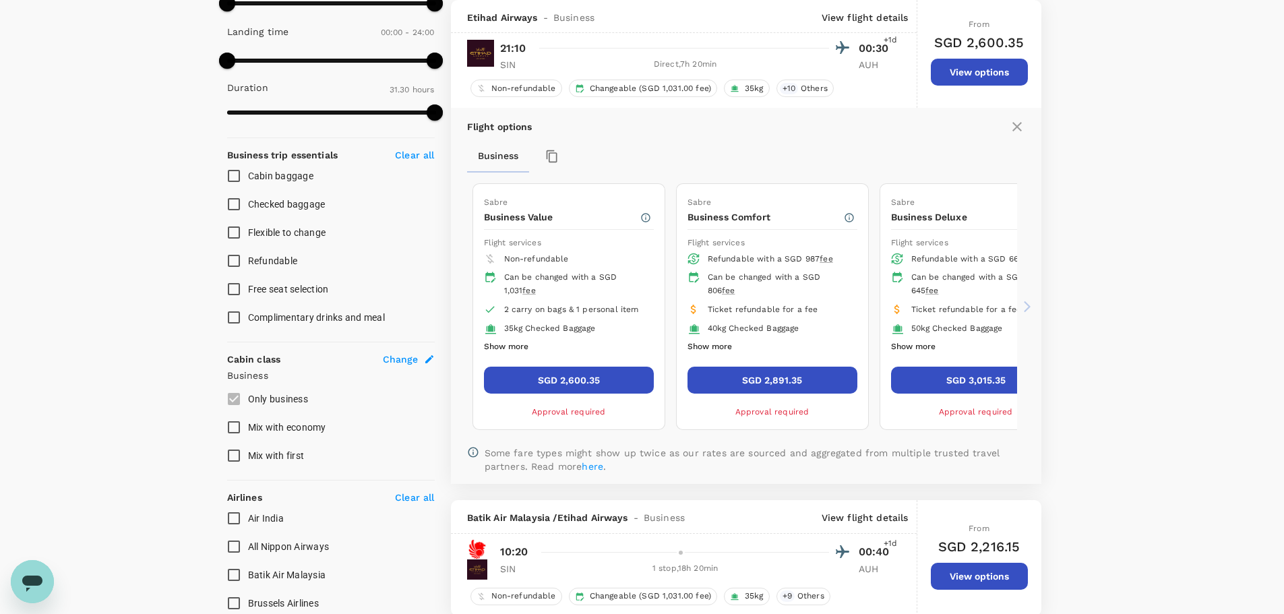 This screenshot has width=1284, height=614. What do you see at coordinates (561, 217) in the screenshot?
I see `p: Business Value` at bounding box center [561, 217].